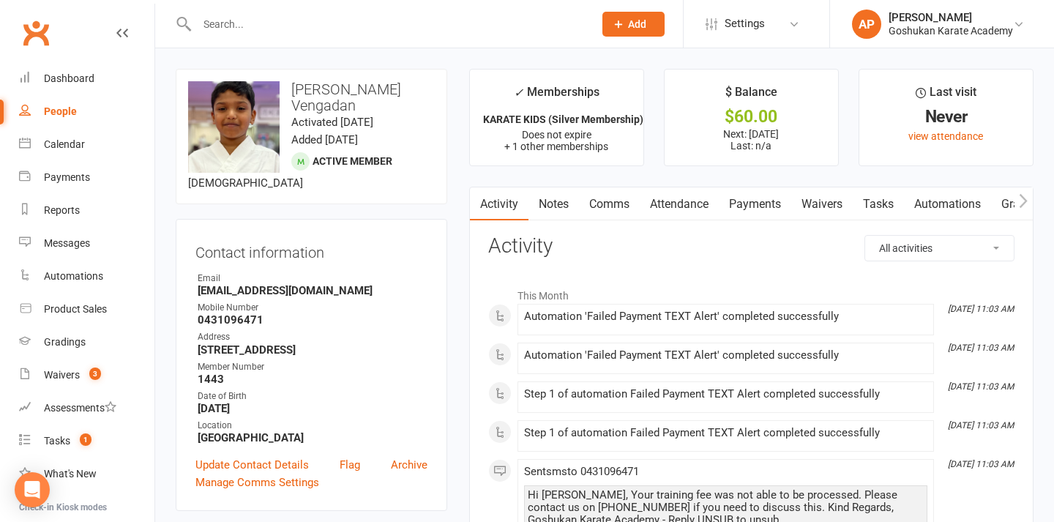  I want to click on a: Activity, so click(499, 204).